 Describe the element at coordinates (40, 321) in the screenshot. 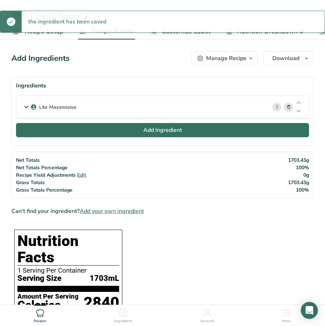

I see `span: Recipes` at that location.